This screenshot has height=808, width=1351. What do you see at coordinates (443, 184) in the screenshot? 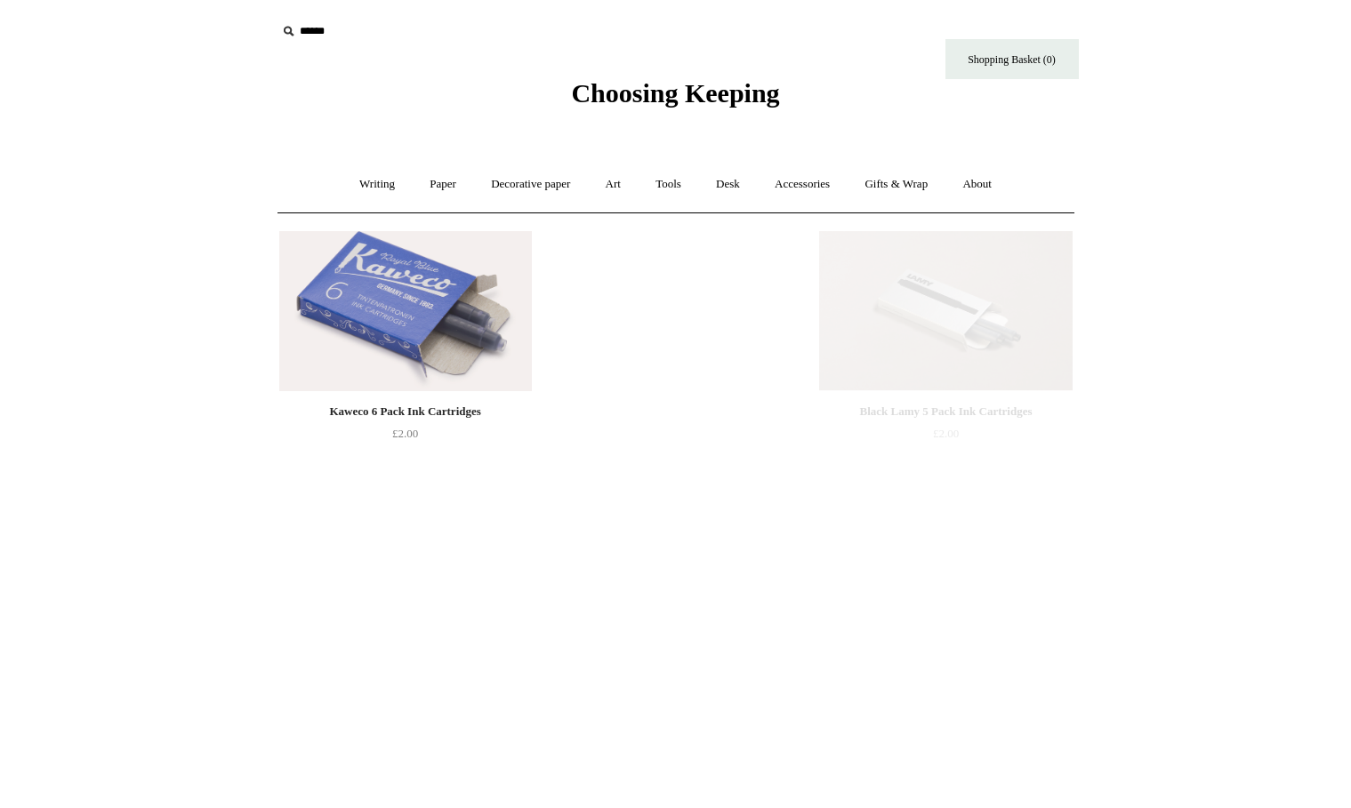
I see `a: Paper` at bounding box center [443, 184].